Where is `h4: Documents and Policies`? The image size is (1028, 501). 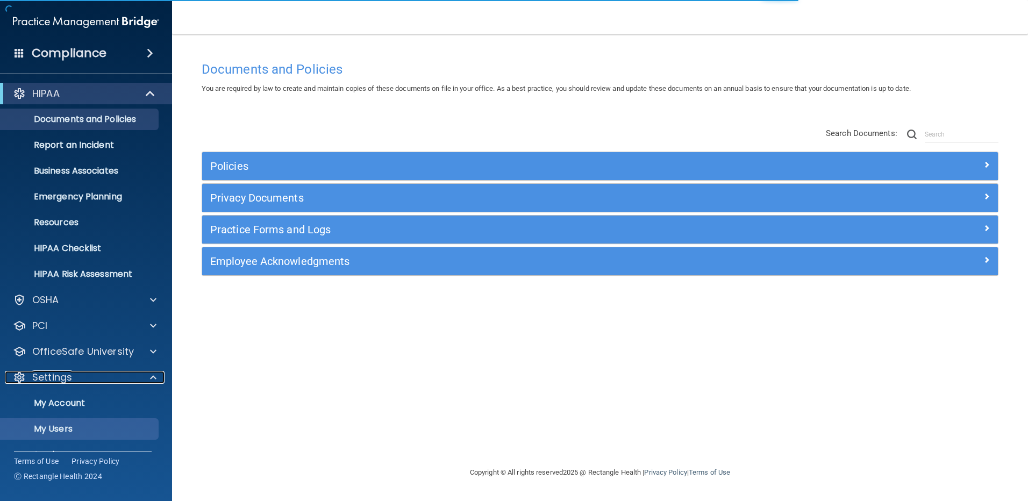
h4: Documents and Policies is located at coordinates (600, 69).